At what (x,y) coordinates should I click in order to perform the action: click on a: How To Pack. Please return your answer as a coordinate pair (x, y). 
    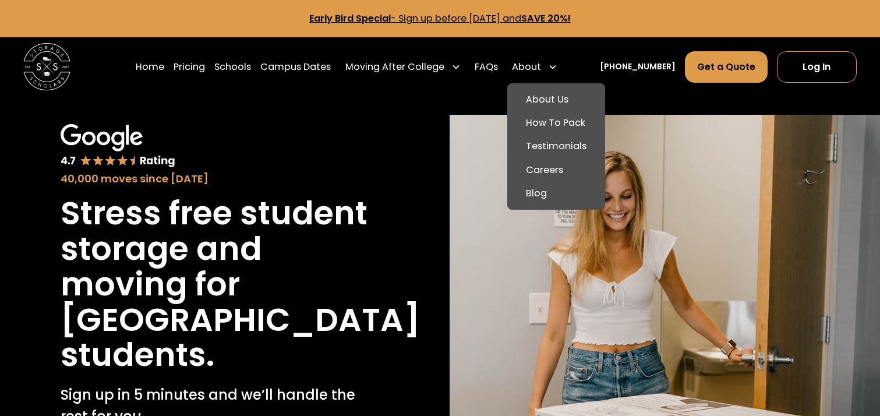
    Looking at the image, I should click on (556, 123).